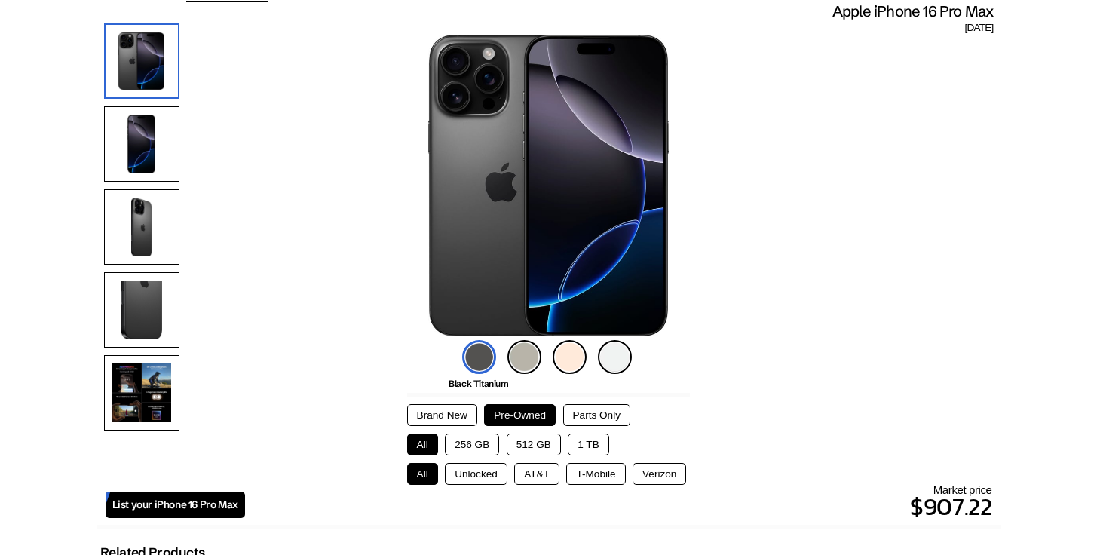 This screenshot has height=555, width=1097. Describe the element at coordinates (142, 144) in the screenshot. I see `img: Front` at that location.